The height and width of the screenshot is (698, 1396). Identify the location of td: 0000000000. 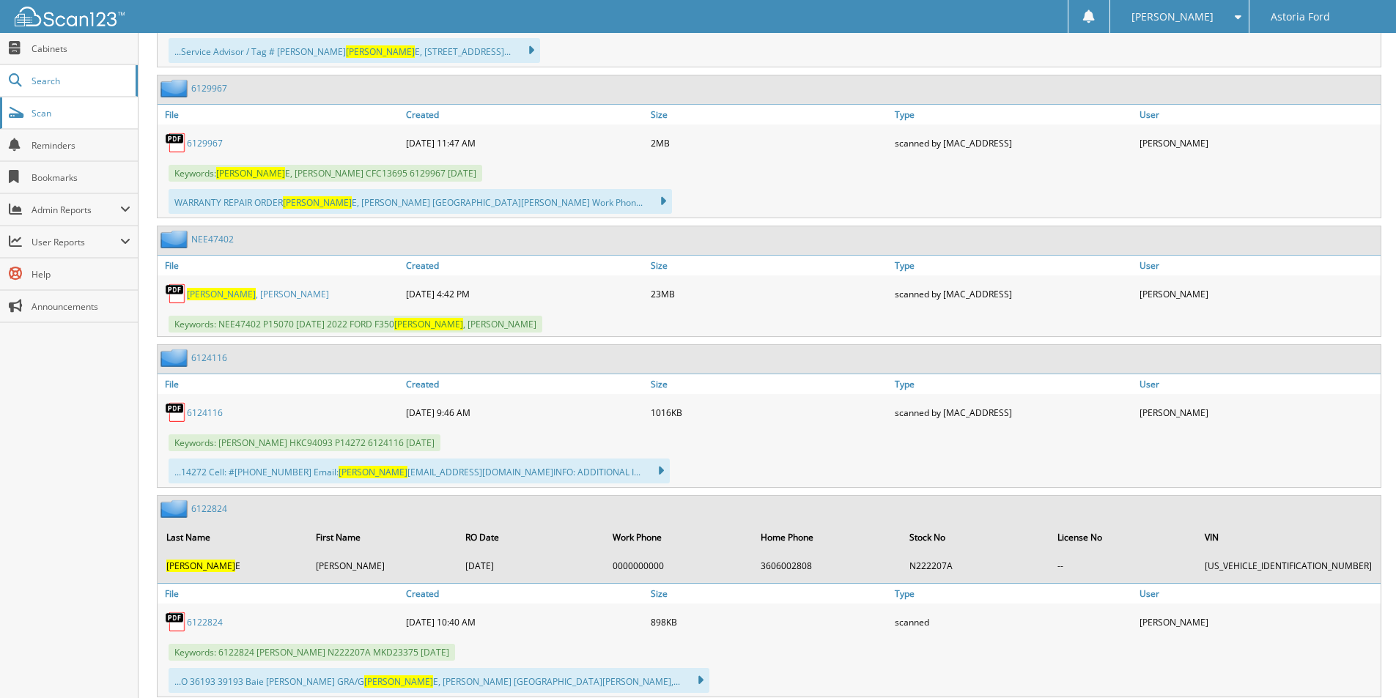
(678, 566).